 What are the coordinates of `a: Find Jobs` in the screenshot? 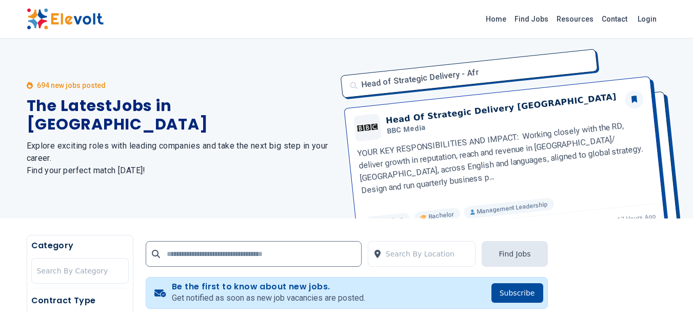 It's located at (532, 19).